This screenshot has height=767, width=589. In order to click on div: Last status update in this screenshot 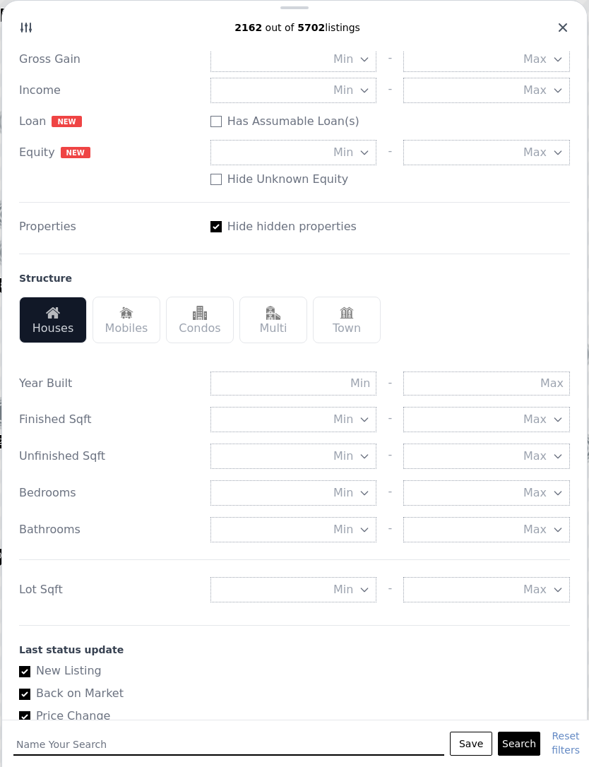, I will do `click(295, 650)`.